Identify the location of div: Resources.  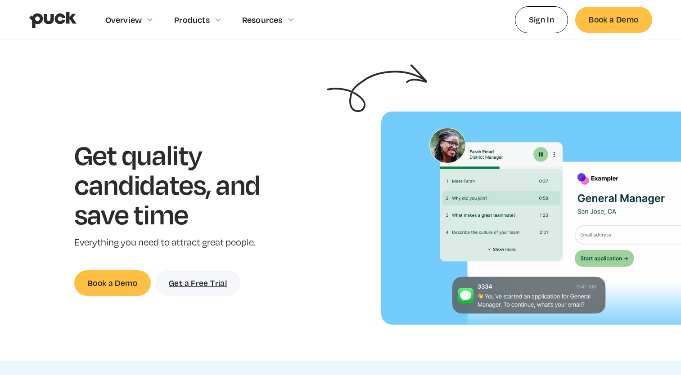
(262, 20).